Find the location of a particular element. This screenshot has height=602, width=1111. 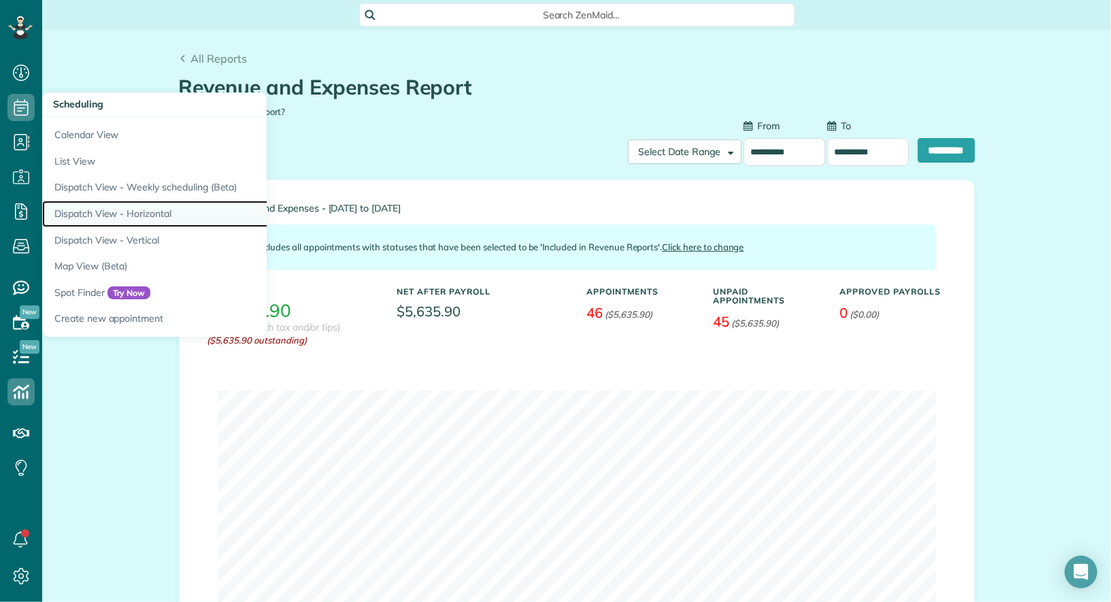

a: How do I use this report? is located at coordinates (232, 112).